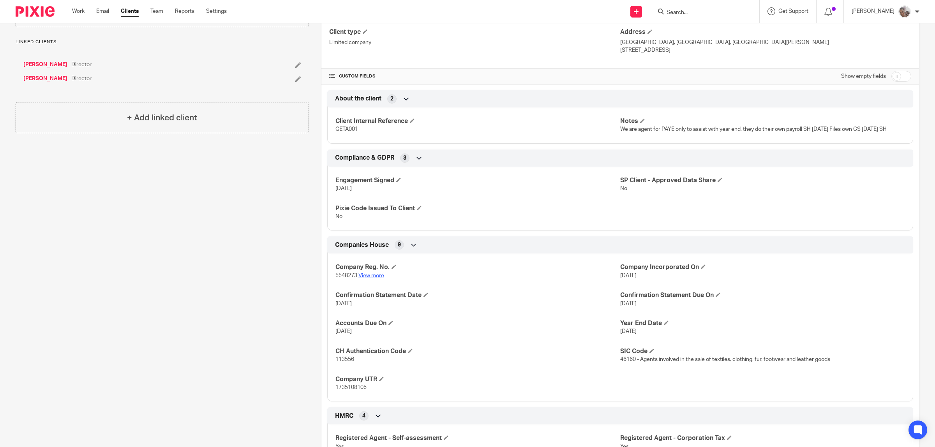  What do you see at coordinates (347, 129) in the screenshot?
I see `span: GETA001` at bounding box center [347, 129].